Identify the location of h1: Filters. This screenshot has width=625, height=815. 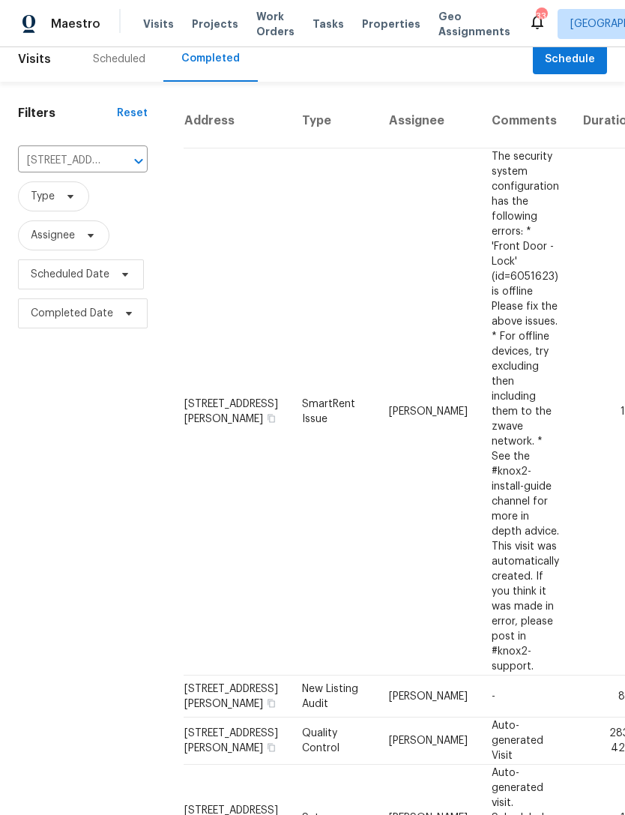
(67, 113).